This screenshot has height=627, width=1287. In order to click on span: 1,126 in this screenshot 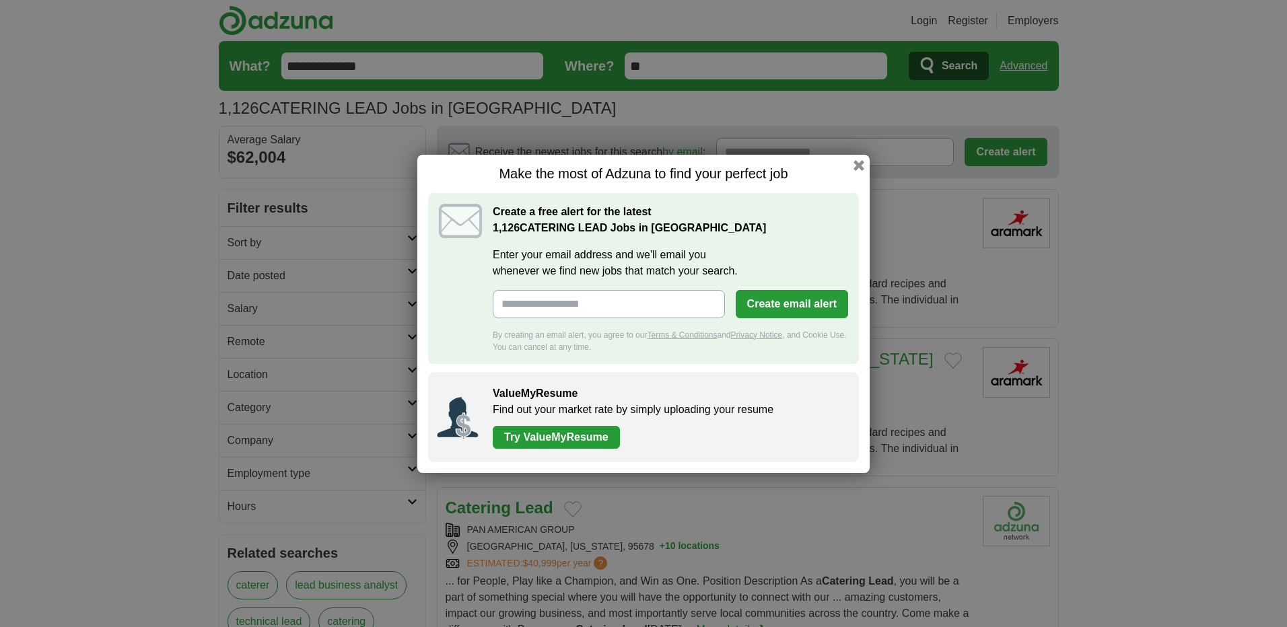, I will do `click(506, 228)`.